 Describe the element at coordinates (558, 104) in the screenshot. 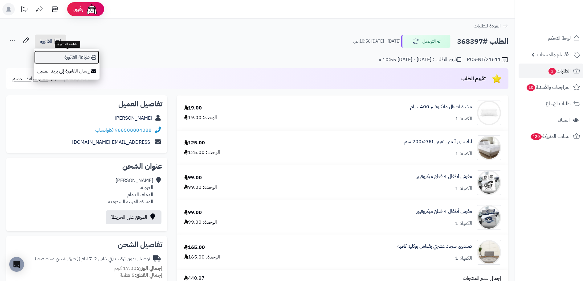

I see `span: طلبات الإرجاع` at that location.